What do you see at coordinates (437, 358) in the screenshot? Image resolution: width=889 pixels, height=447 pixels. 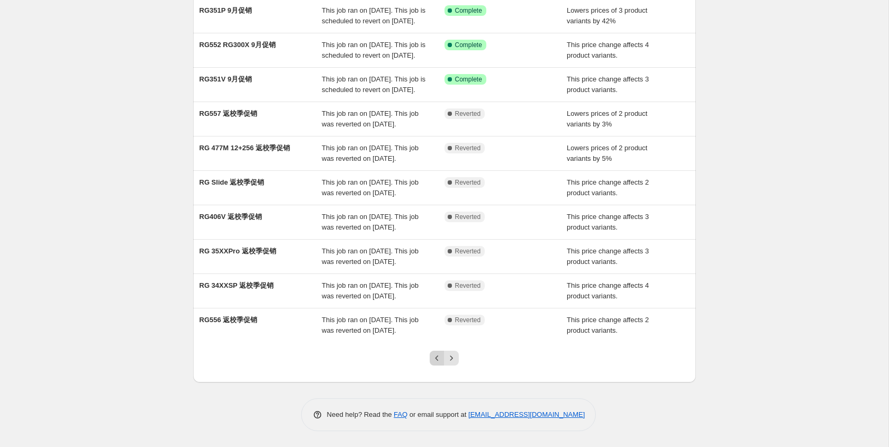 I see `button: Previous` at bounding box center [437, 358].